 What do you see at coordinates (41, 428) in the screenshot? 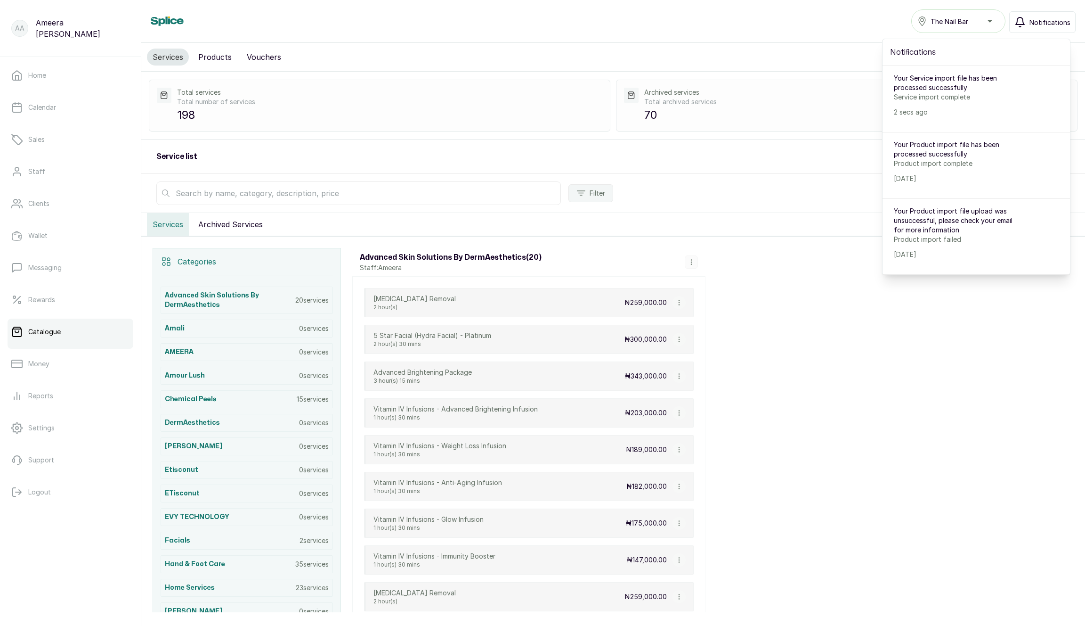
I see `p: Settings` at bounding box center [41, 428].